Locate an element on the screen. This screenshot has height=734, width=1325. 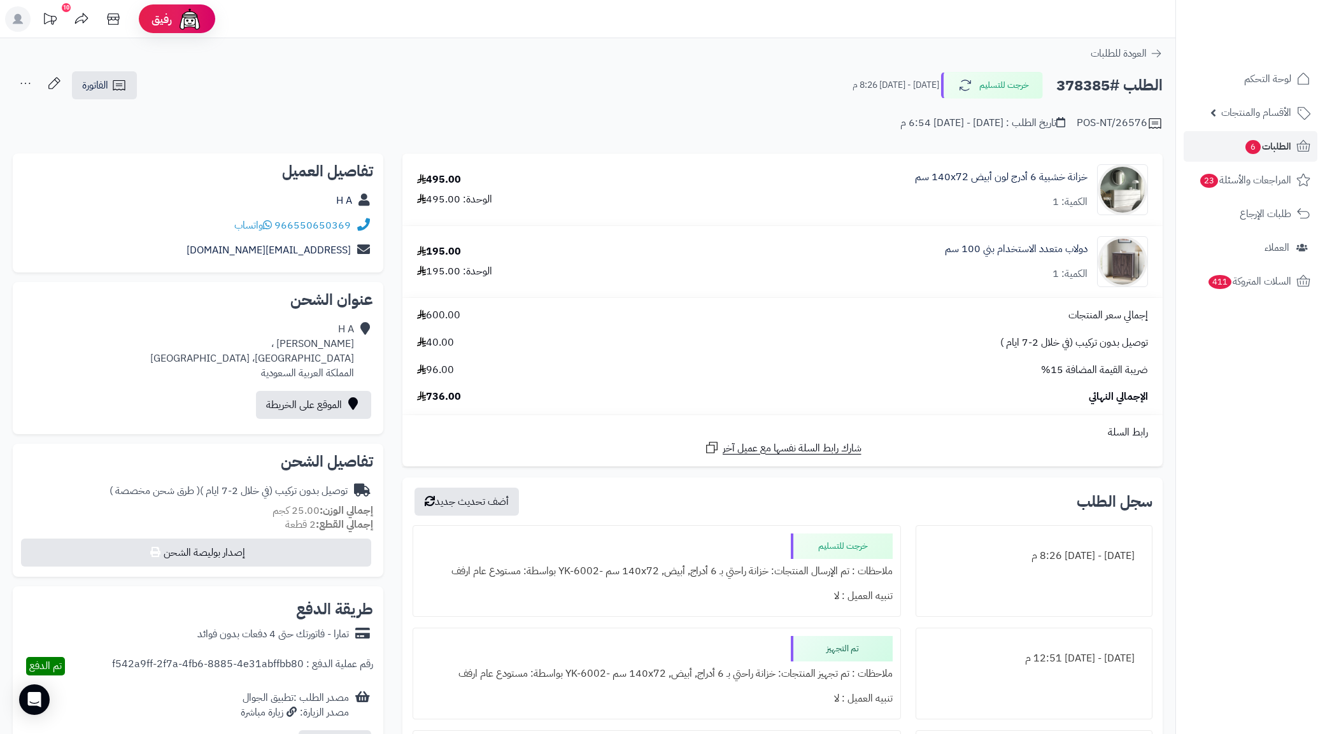
a: العملاء is located at coordinates (1251, 248).